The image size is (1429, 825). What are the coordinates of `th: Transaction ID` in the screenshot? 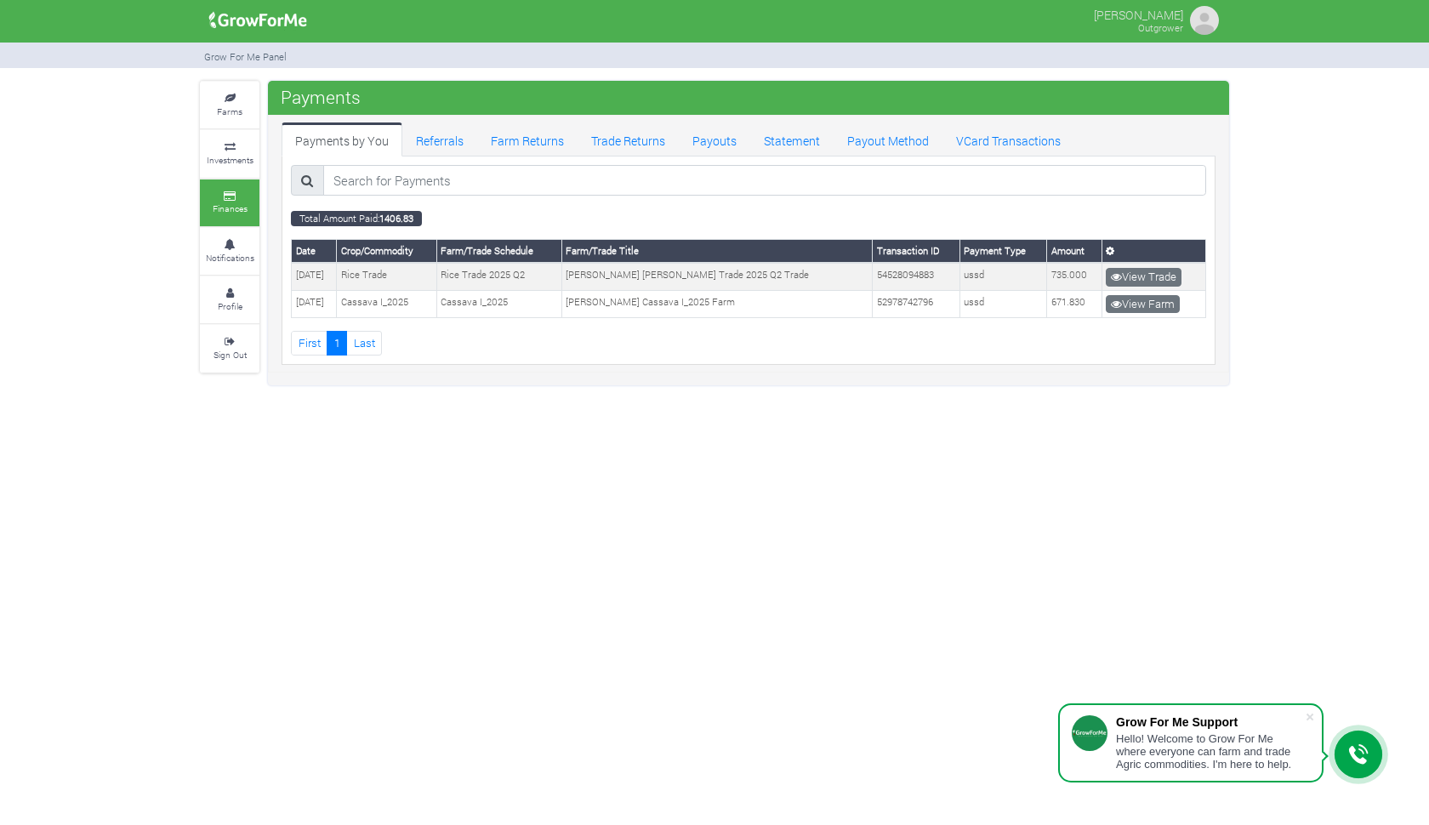 It's located at (916, 251).